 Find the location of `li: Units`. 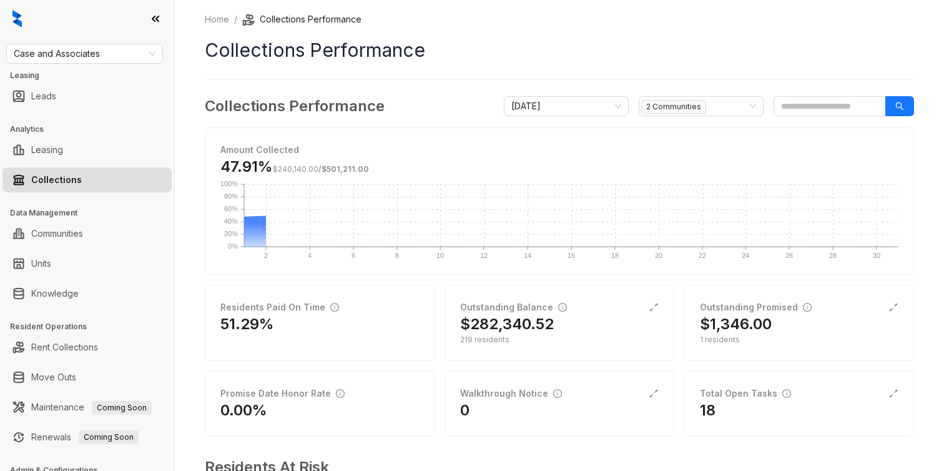

li: Units is located at coordinates (87, 264).